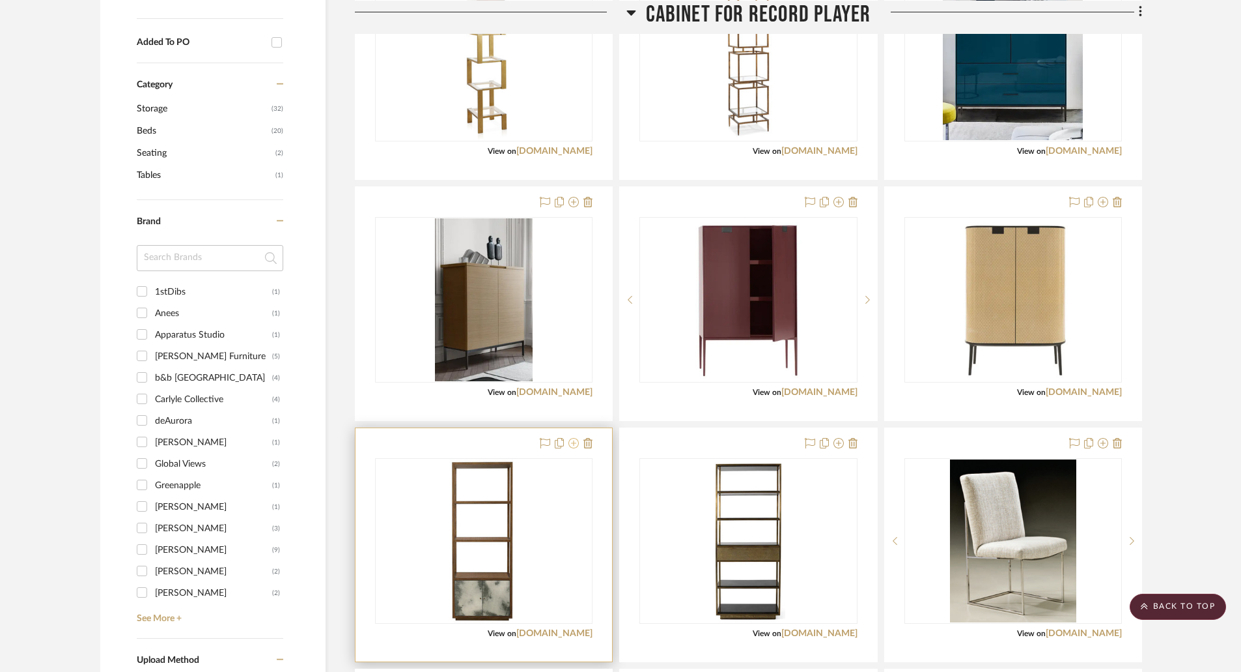  Describe the element at coordinates (203, 131) in the screenshot. I see `span: Beds` at that location.